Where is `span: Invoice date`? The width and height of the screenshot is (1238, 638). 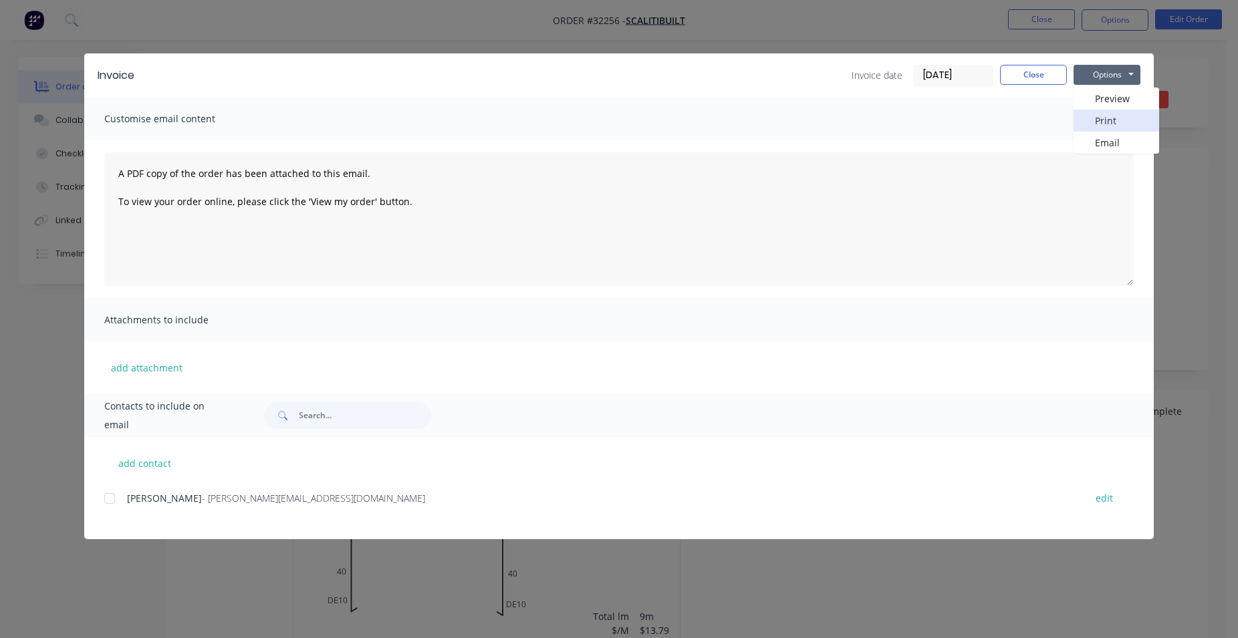 span: Invoice date is located at coordinates (877, 75).